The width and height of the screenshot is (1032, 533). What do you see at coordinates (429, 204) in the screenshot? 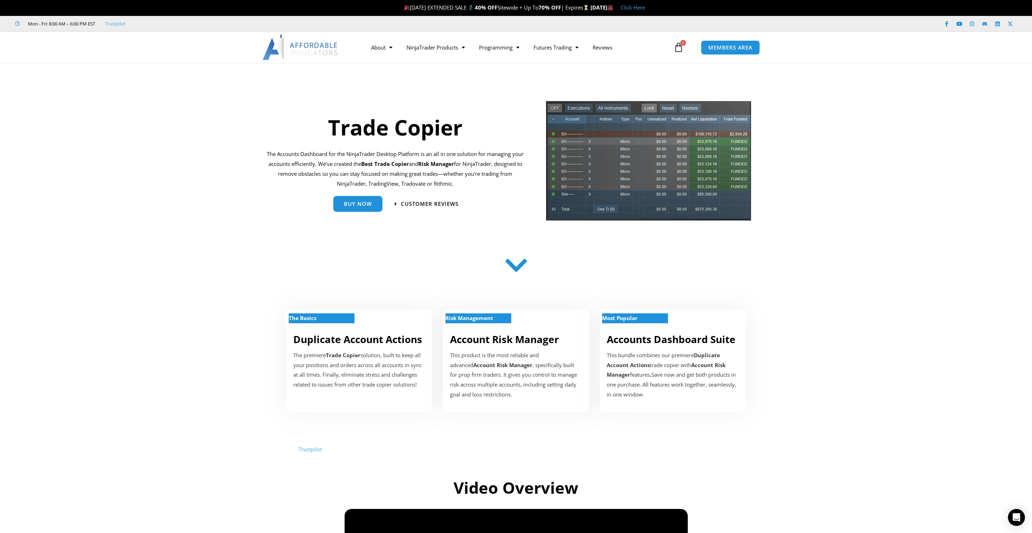
I see `span: Customer Reviews` at bounding box center [429, 204].